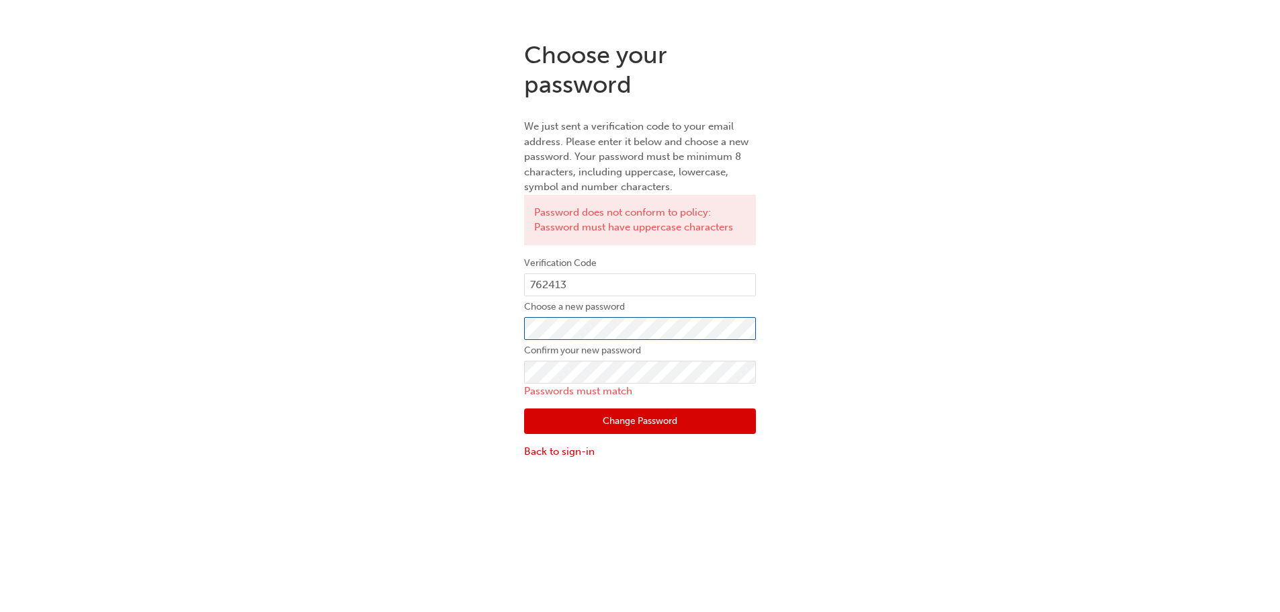  What do you see at coordinates (640, 421) in the screenshot?
I see `button: Change Password` at bounding box center [640, 421].